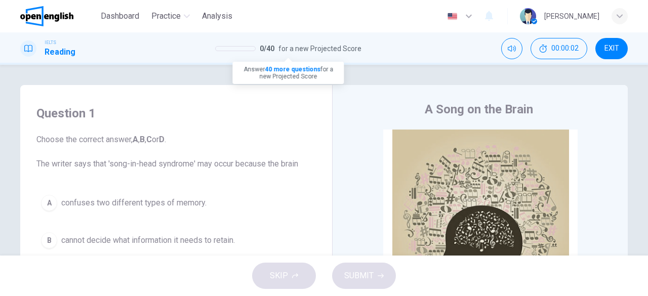 This screenshot has height=296, width=648. Describe the element at coordinates (559, 49) in the screenshot. I see `button: 00:00:02` at that location.